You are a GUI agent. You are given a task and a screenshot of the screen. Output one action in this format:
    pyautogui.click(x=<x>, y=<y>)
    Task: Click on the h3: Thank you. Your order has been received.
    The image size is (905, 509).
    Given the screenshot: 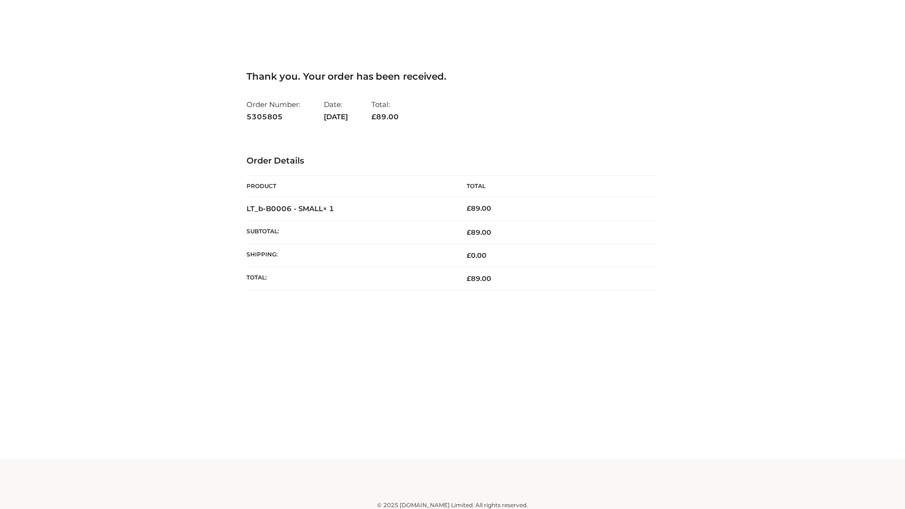 What is the action you would take?
    pyautogui.click(x=453, y=76)
    